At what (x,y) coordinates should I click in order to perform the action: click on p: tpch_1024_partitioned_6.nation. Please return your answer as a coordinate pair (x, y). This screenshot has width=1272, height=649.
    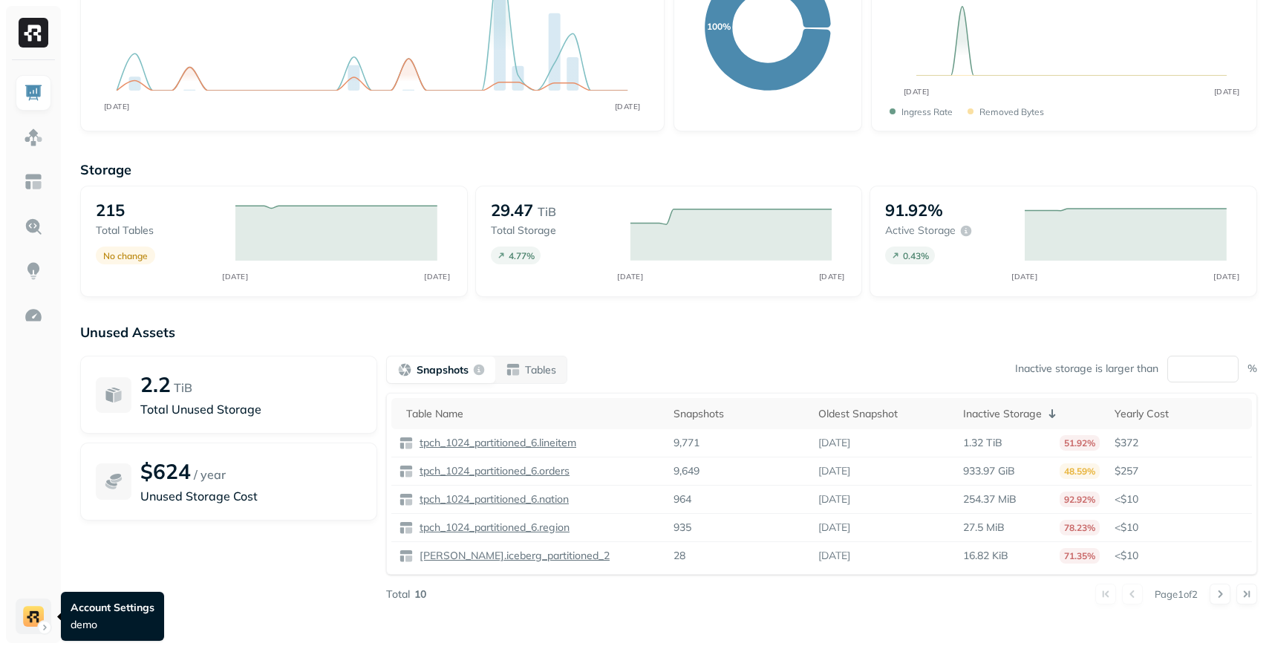
    Looking at the image, I should click on (492, 499).